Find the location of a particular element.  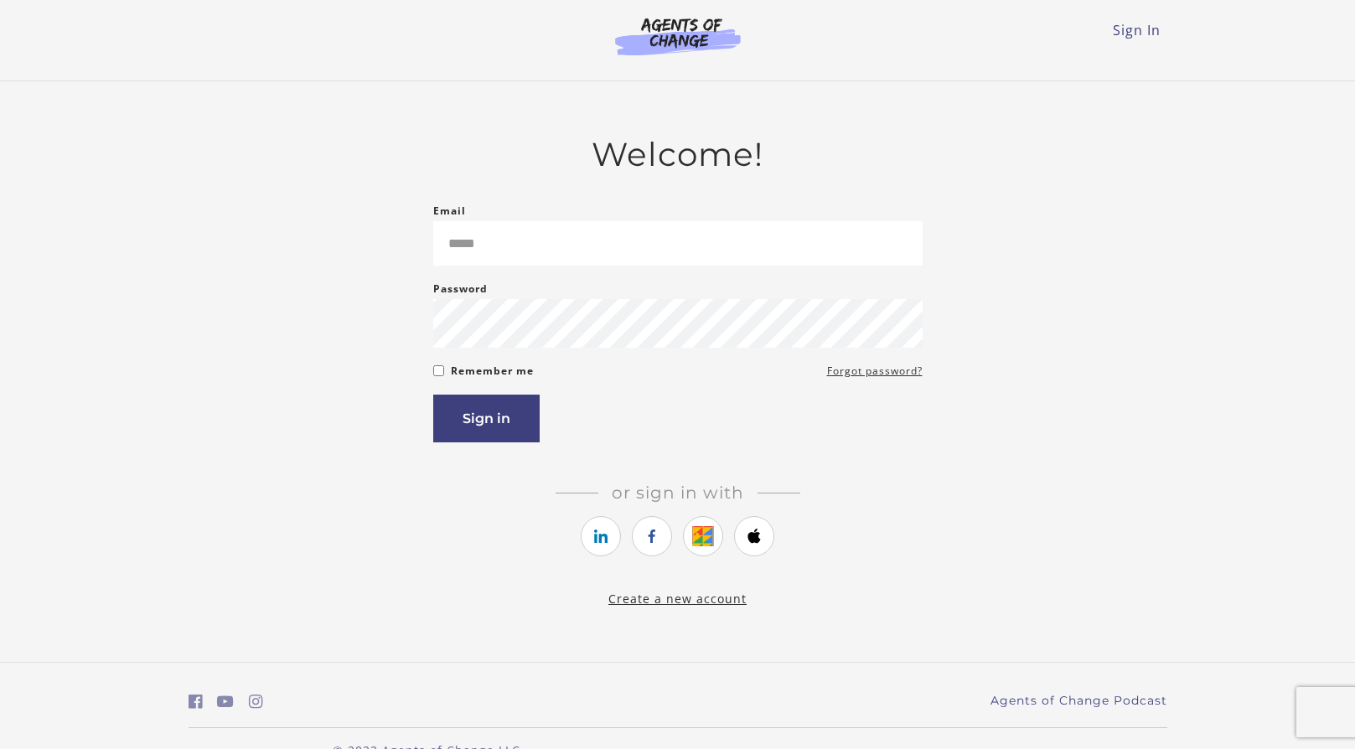

label: Password is located at coordinates (460, 289).